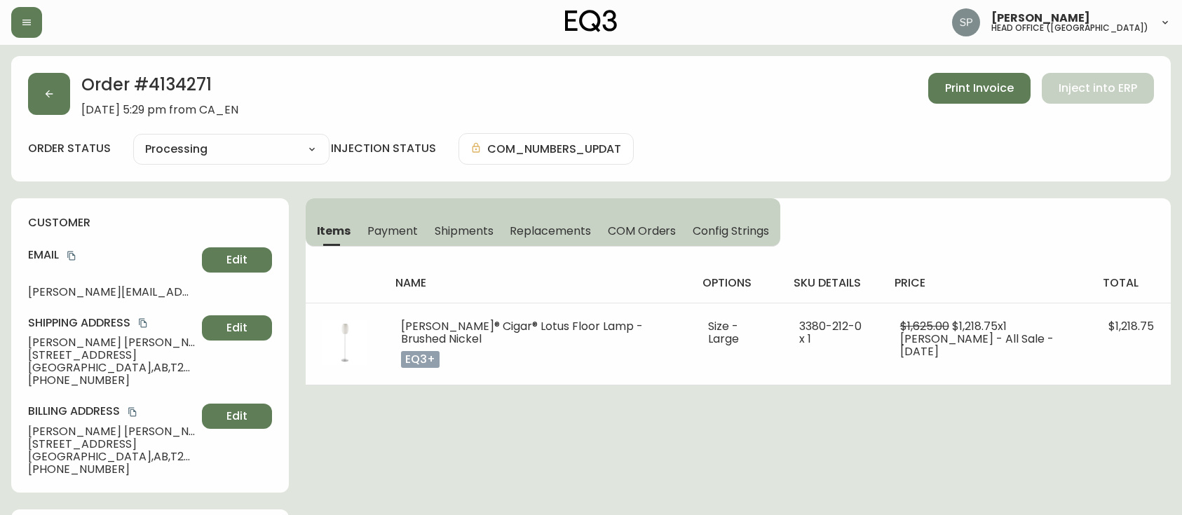 Image resolution: width=1182 pixels, height=515 pixels. Describe the element at coordinates (1130, 283) in the screenshot. I see `h4: total` at that location.